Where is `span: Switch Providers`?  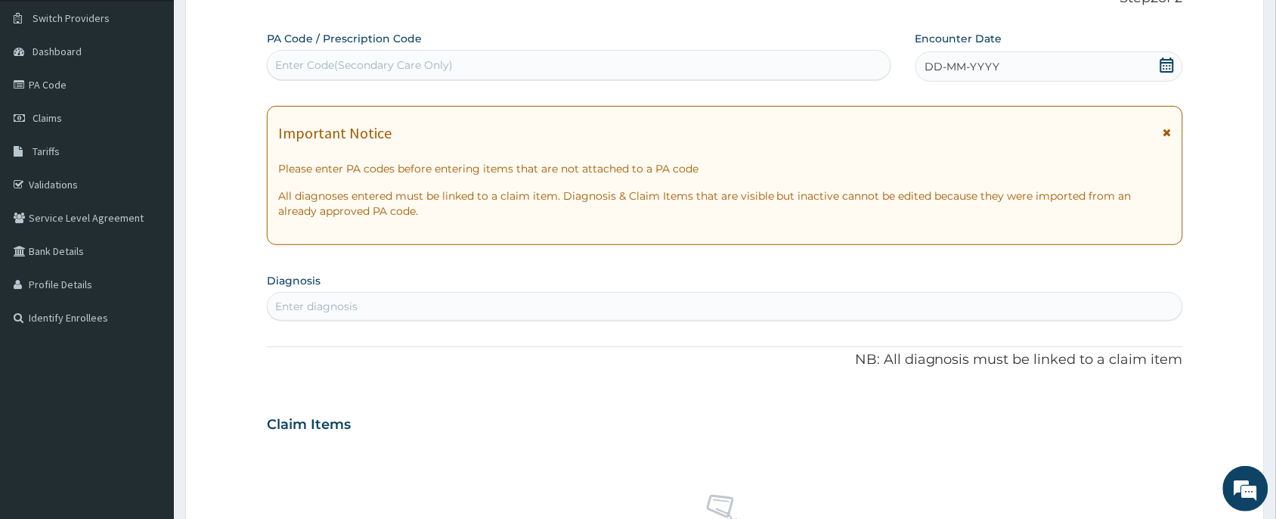 span: Switch Providers is located at coordinates (71, 18).